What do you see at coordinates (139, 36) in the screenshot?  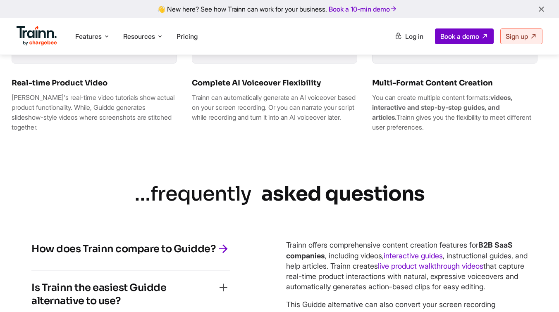 I see `span: Resources` at bounding box center [139, 36].